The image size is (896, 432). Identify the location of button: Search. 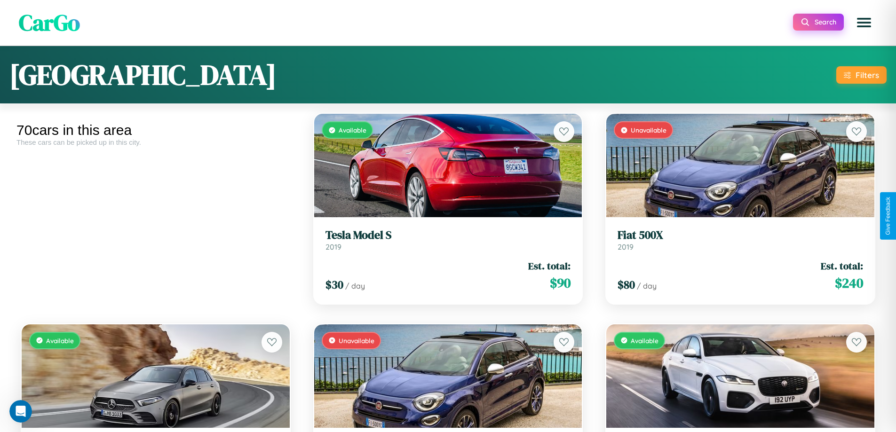
(818, 22).